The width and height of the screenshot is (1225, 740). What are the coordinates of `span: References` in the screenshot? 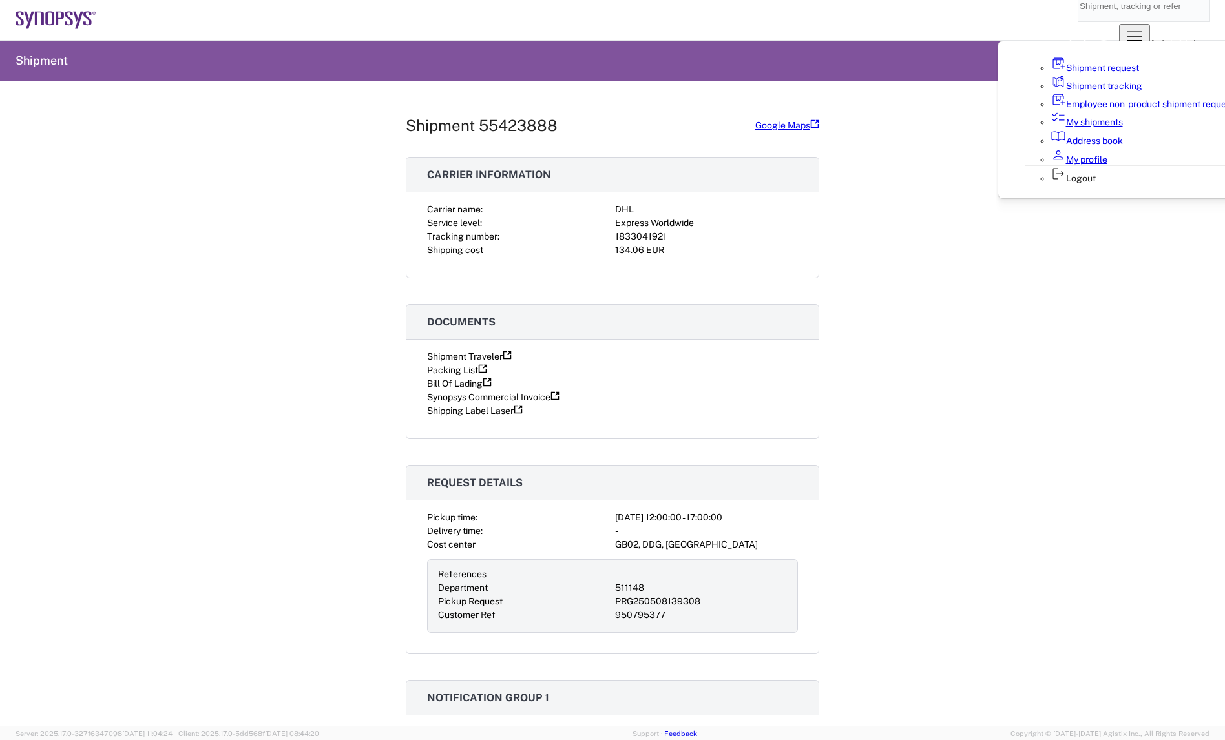 It's located at (462, 574).